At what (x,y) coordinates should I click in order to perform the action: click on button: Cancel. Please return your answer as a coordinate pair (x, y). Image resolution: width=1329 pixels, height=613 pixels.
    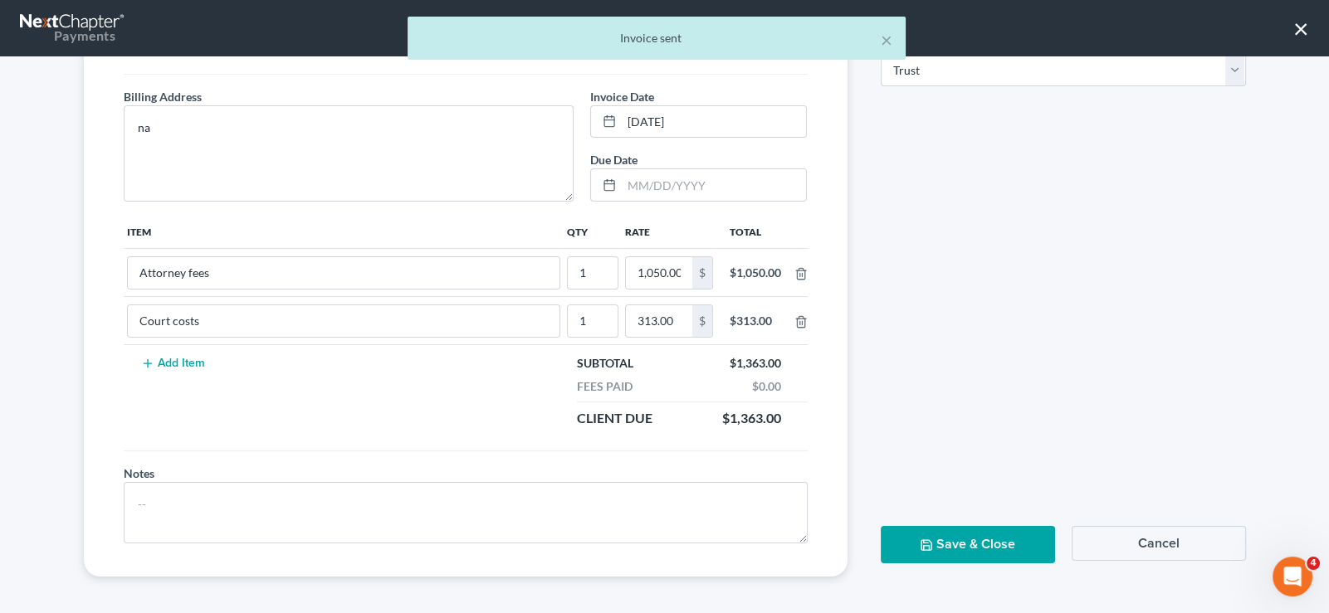
    Looking at the image, I should click on (1159, 544).